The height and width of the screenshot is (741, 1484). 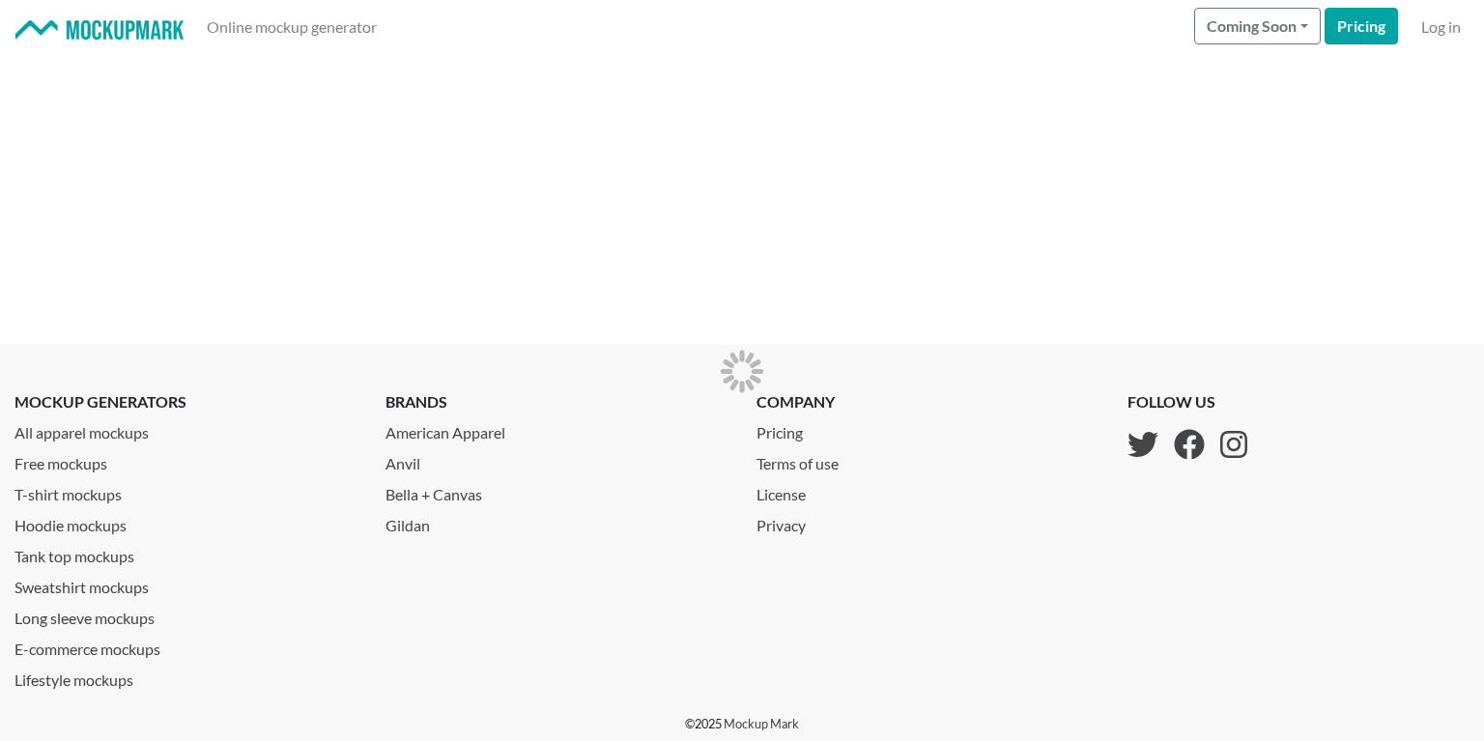 I want to click on a: American Apparel, so click(x=557, y=429).